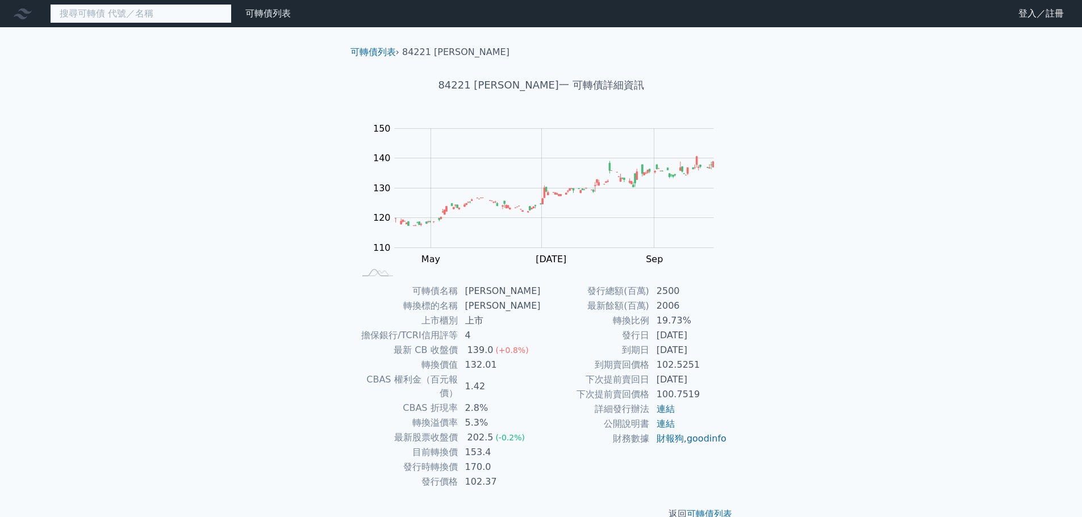  What do you see at coordinates (407, 336) in the screenshot?
I see `td: 擔保銀行/TCRI信用評等` at bounding box center [407, 336].